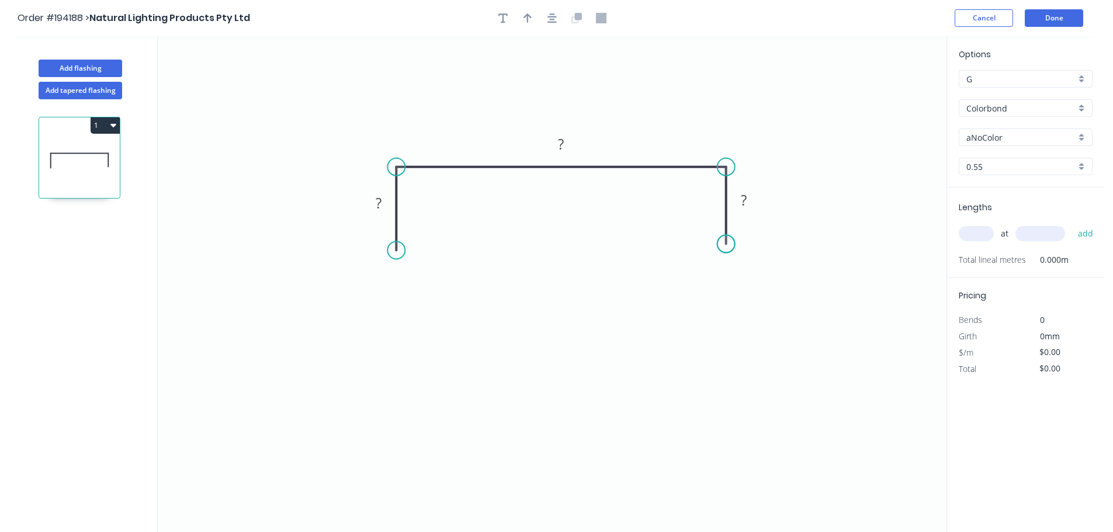  Describe the element at coordinates (105, 126) in the screenshot. I see `button: 1` at that location.